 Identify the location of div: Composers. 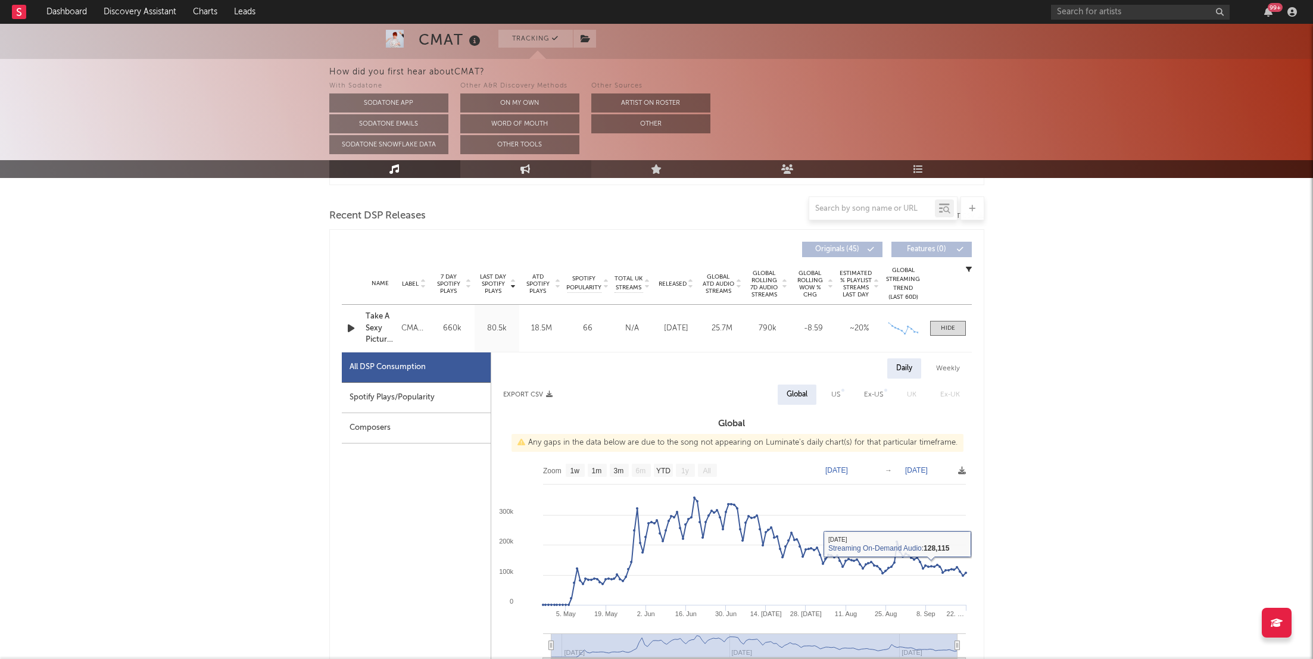
(416, 428).